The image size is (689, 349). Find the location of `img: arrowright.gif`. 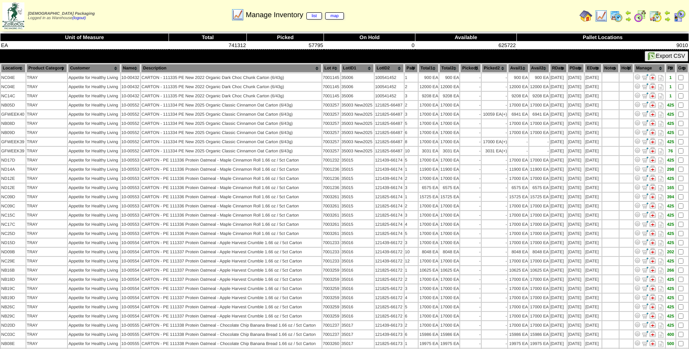

img: arrowright.gif is located at coordinates (667, 19).